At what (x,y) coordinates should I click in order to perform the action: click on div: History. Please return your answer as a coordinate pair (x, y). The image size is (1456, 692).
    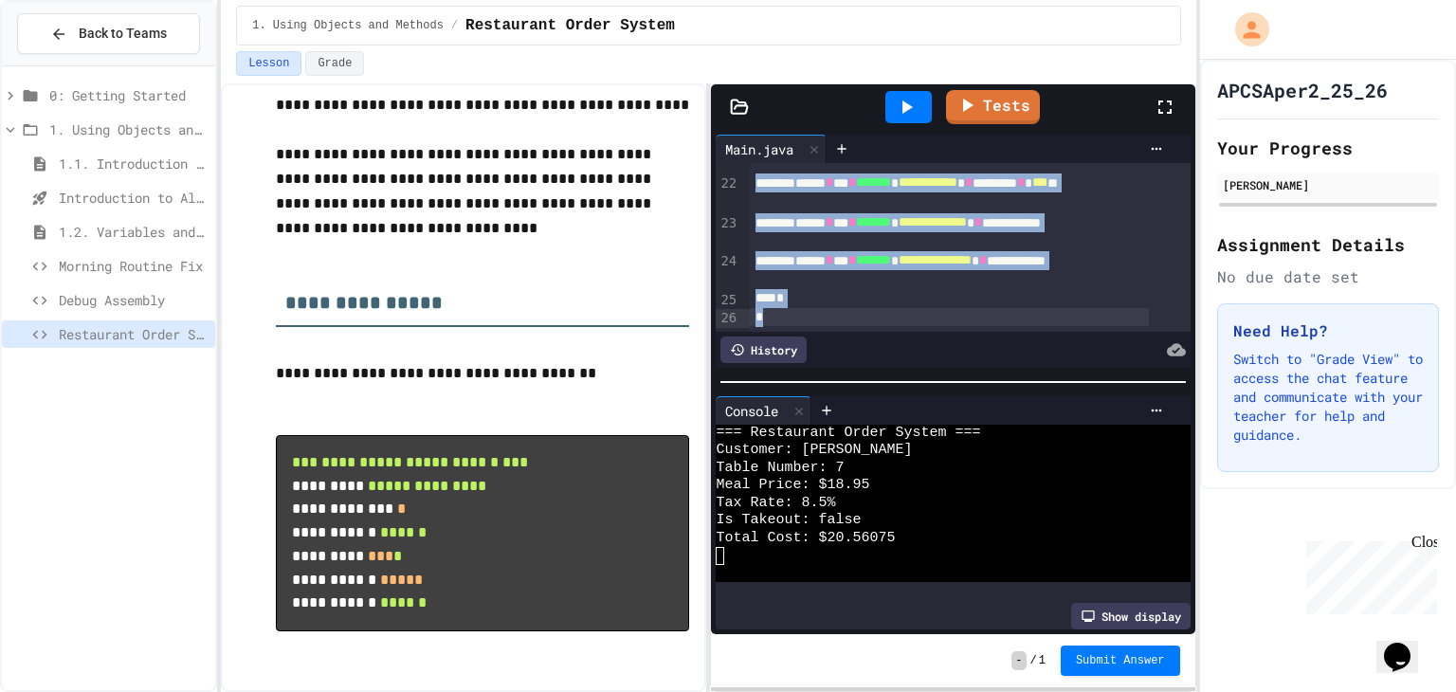
    Looking at the image, I should click on (763, 350).